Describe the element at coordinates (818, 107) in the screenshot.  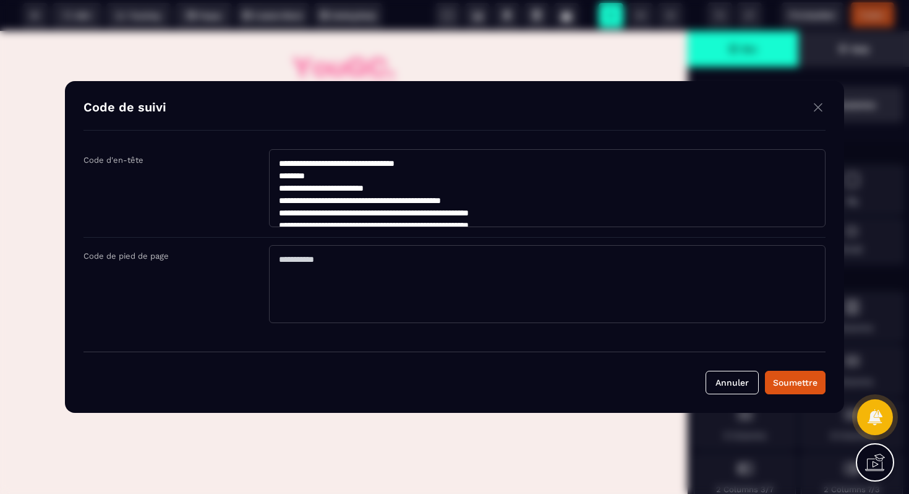
I see `img: close` at that location.